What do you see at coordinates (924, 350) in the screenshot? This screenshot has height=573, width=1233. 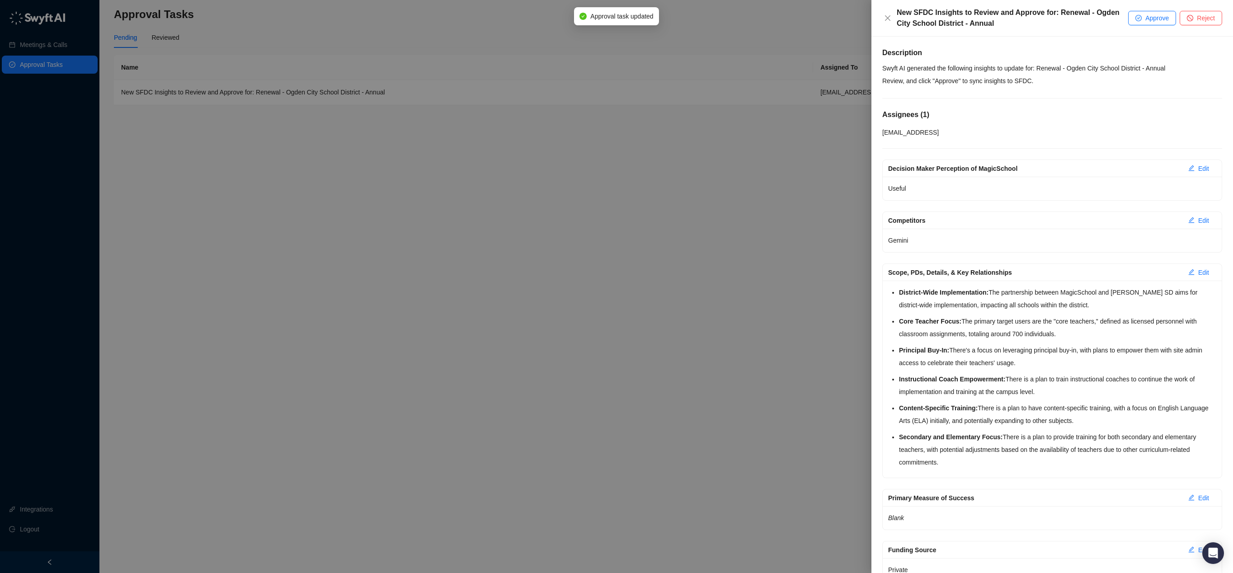 I see `strong: Principal Buy-In:` at bounding box center [924, 350].